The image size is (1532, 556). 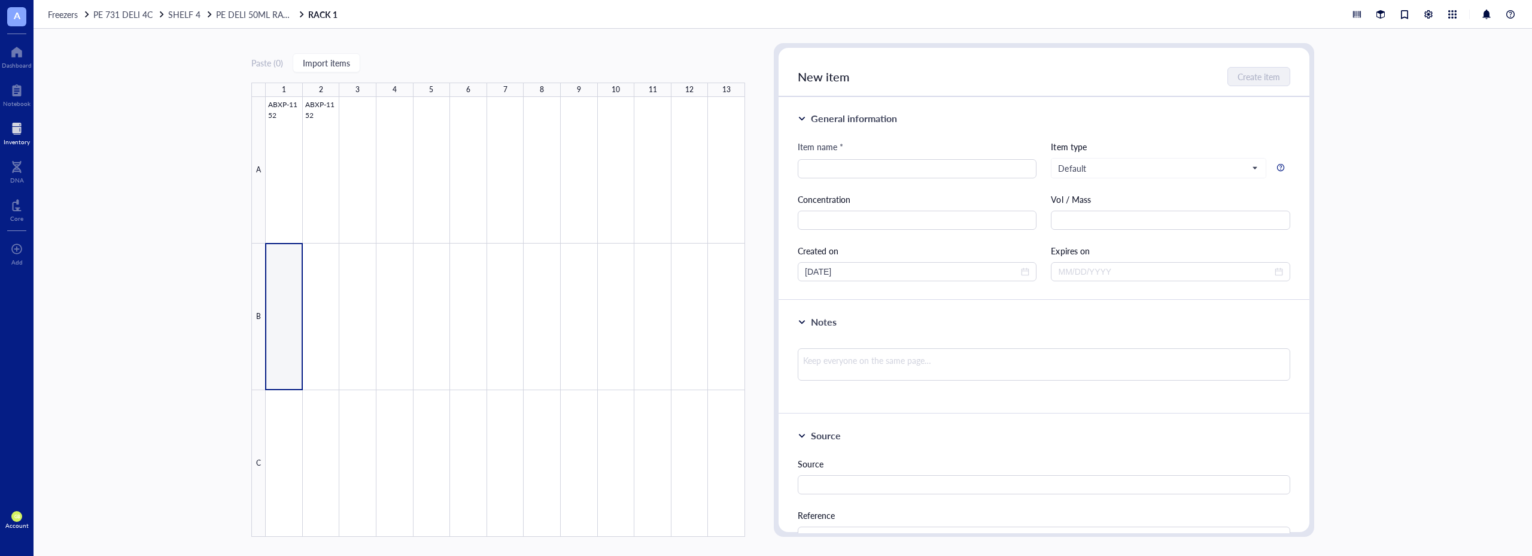 What do you see at coordinates (17, 262) in the screenshot?
I see `div: Add` at bounding box center [17, 262].